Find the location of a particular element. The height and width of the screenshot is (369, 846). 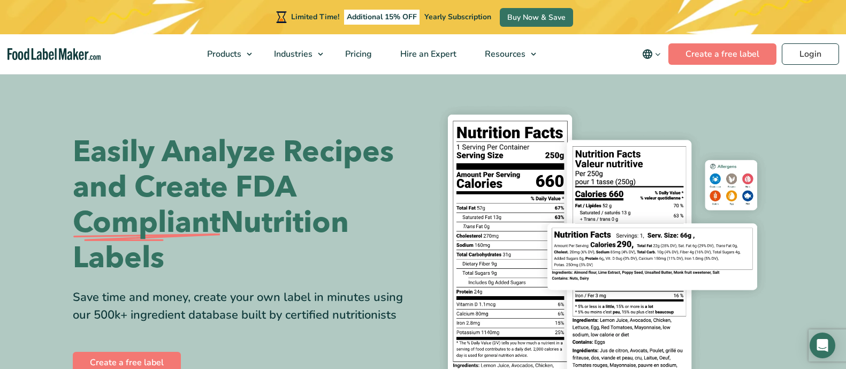

span: Limited Time! is located at coordinates (315, 17).